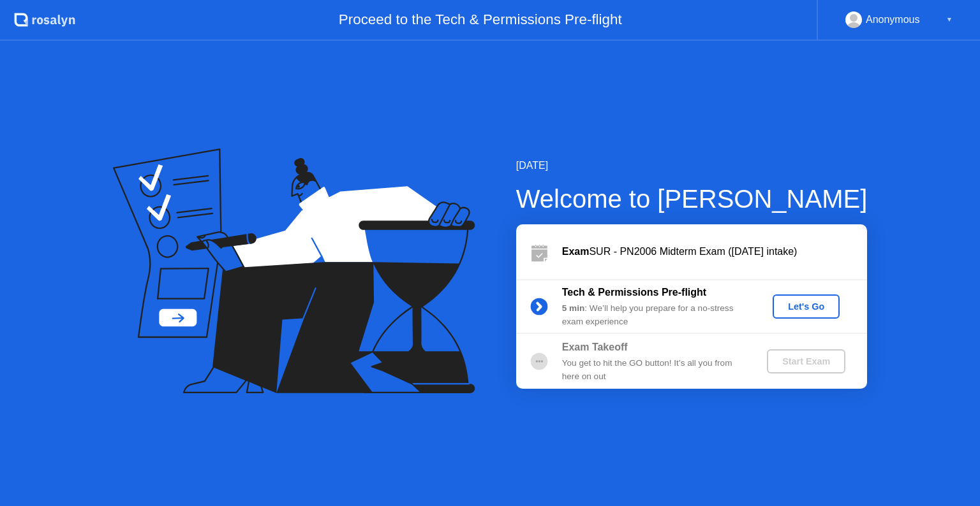 The height and width of the screenshot is (506, 980). What do you see at coordinates (806, 307) in the screenshot?
I see `button: Let's Go` at bounding box center [806, 307].